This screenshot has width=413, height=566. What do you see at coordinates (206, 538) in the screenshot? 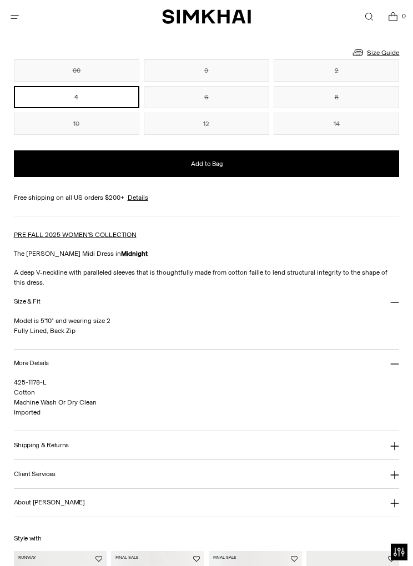
I see `h6: Style with` at bounding box center [206, 538].